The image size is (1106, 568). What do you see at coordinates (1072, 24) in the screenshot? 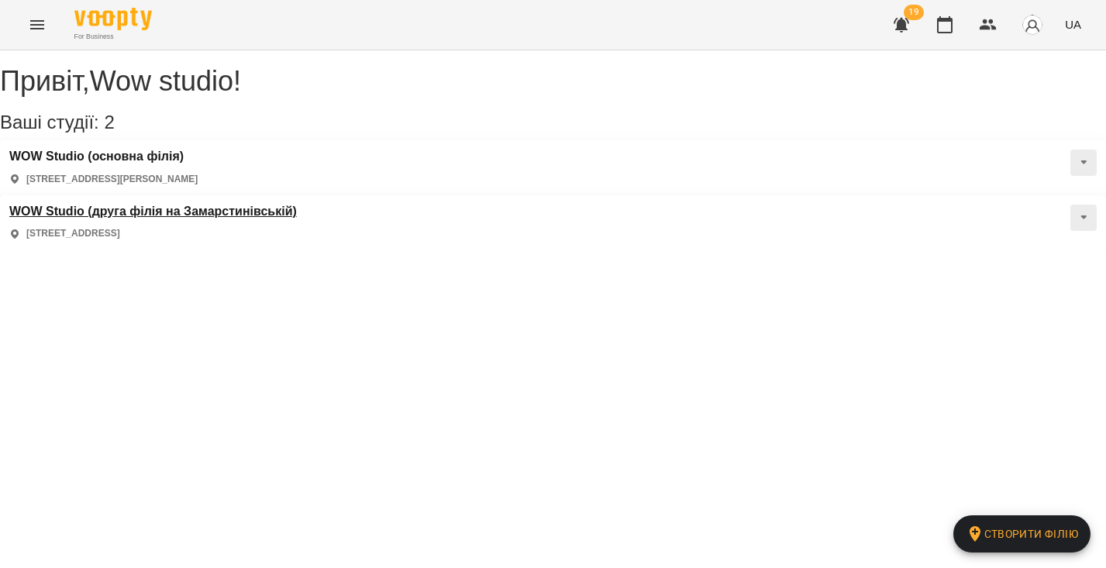
I see `button: UA` at bounding box center [1072, 24].